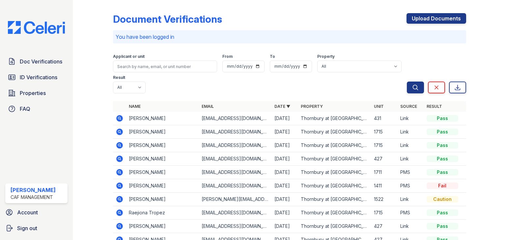  What do you see at coordinates (167, 19) in the screenshot?
I see `div: Document Verifications` at bounding box center [167, 19].